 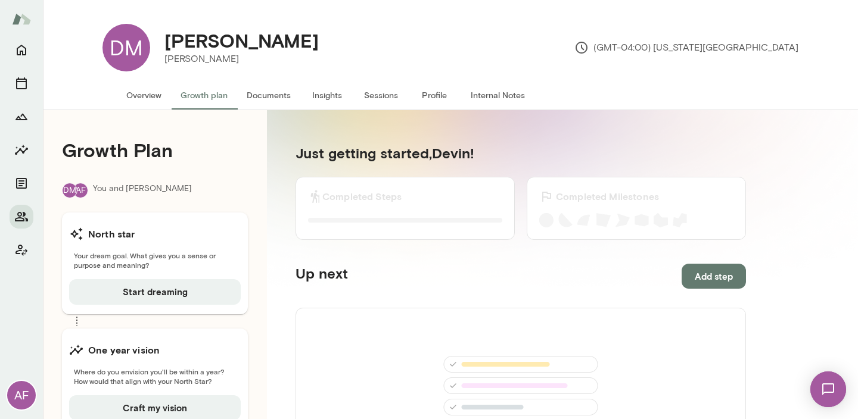 I want to click on h5: Just getting started, Devin !, so click(x=521, y=153).